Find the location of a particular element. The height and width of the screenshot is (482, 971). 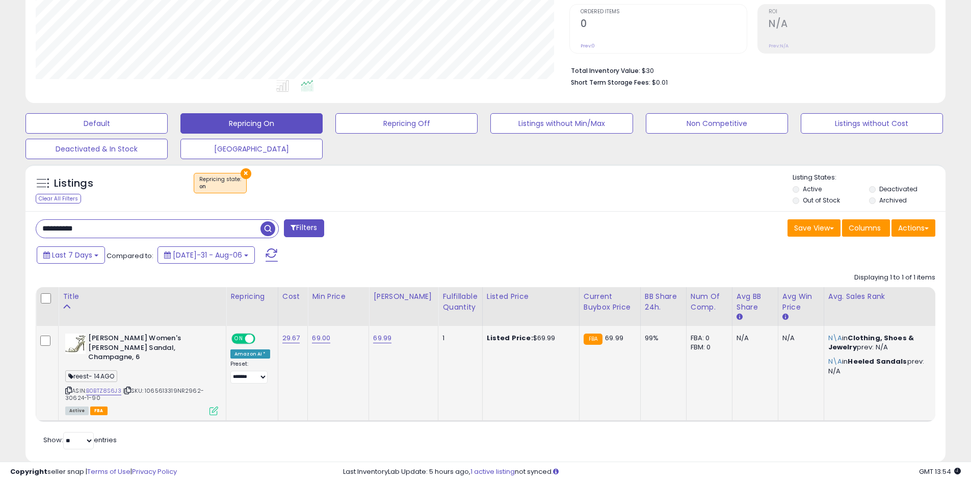

div: Amazon AI * is located at coordinates (250, 354).